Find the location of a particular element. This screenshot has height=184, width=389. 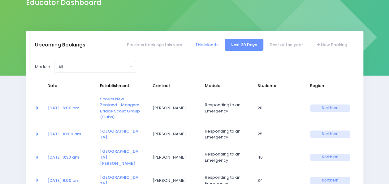

a: Previous bookings this year is located at coordinates (154, 45).